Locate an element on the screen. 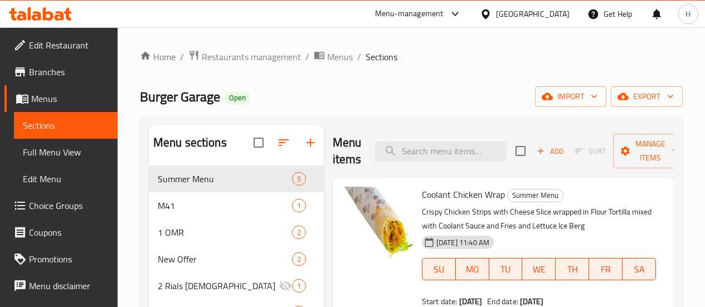 Image resolution: width=705 pixels, height=307 pixels. p: Crispy Chicken Strips with Cheese Slice wrapped in Flour Tortilla mixed with Coolant Sauce and Fr... is located at coordinates (539, 219).